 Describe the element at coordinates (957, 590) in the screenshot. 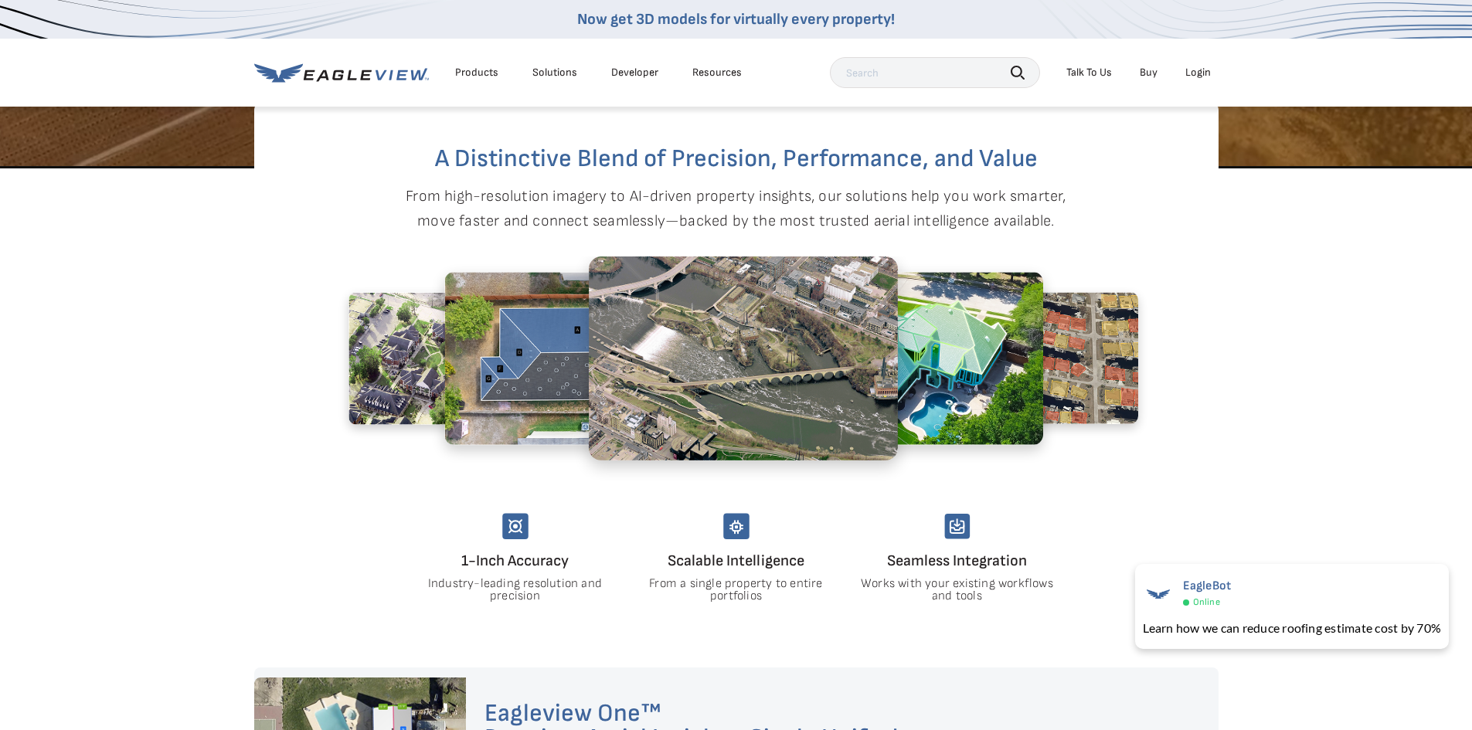

I see `p: Works with your existing workflows and tools` at that location.